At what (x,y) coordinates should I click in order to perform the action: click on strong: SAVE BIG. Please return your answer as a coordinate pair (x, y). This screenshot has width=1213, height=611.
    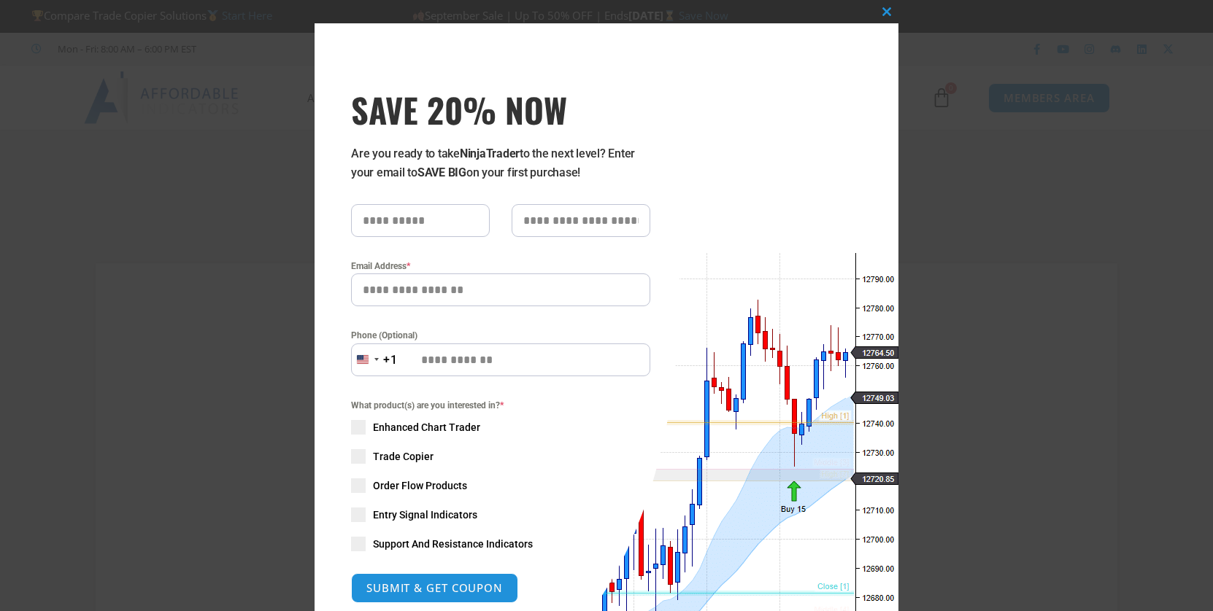
    Looking at the image, I should click on (441, 172).